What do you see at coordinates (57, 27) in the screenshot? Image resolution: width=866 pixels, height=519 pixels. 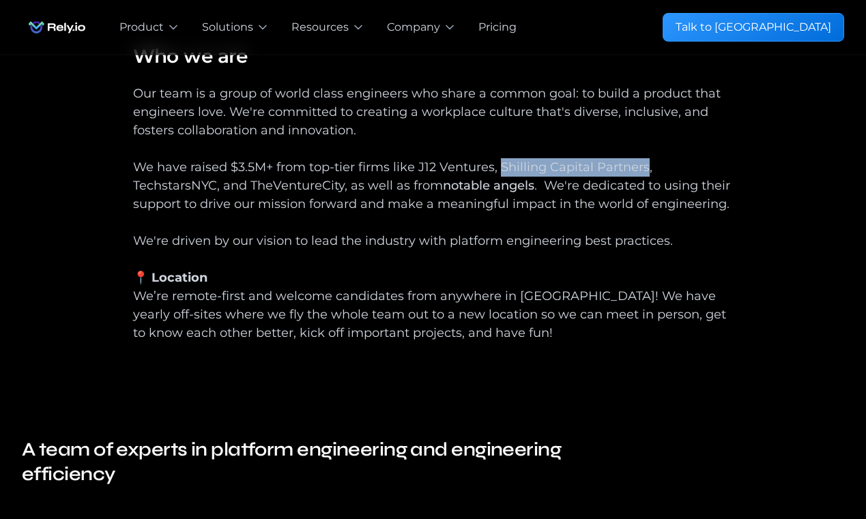 I see `a: home` at bounding box center [57, 27].